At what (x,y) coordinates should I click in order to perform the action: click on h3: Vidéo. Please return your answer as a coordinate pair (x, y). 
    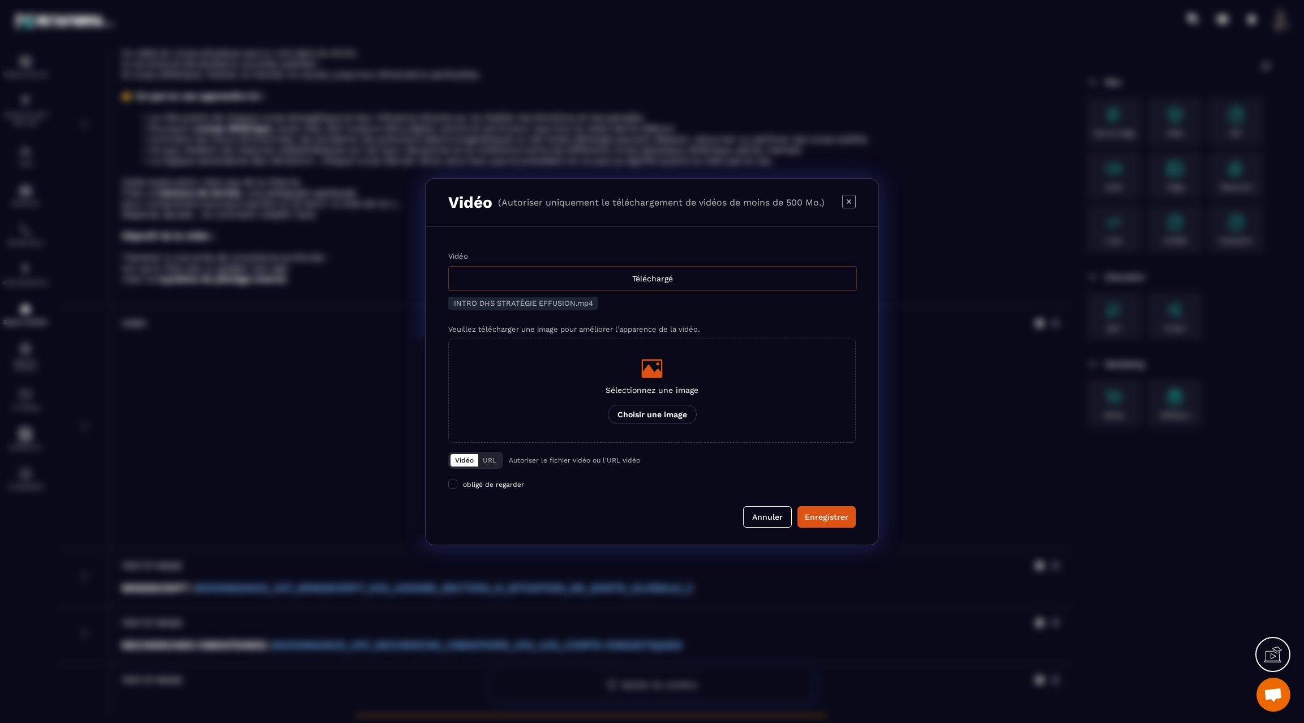
    Looking at the image, I should click on (470, 202).